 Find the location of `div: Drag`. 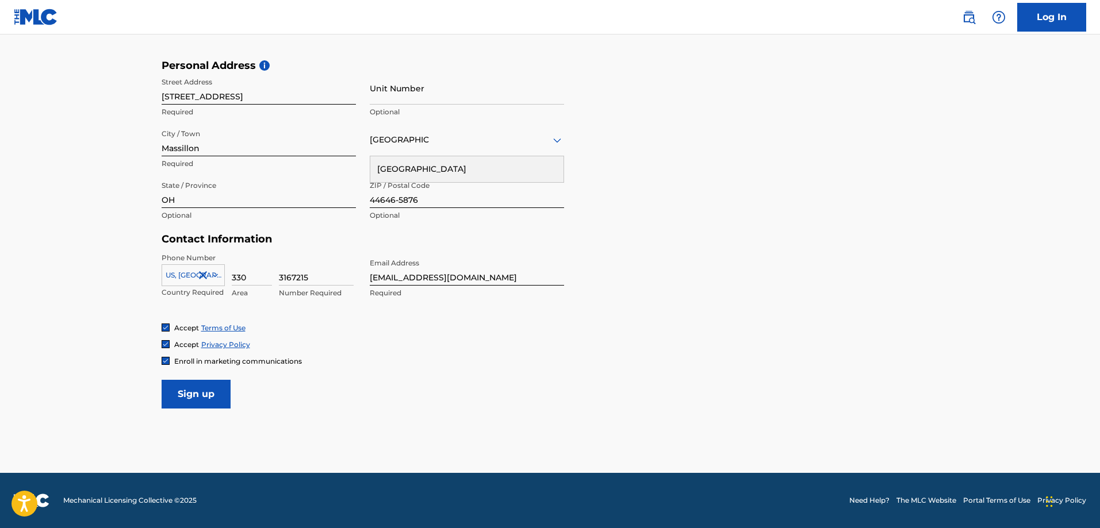

div: Drag is located at coordinates (1049, 502).